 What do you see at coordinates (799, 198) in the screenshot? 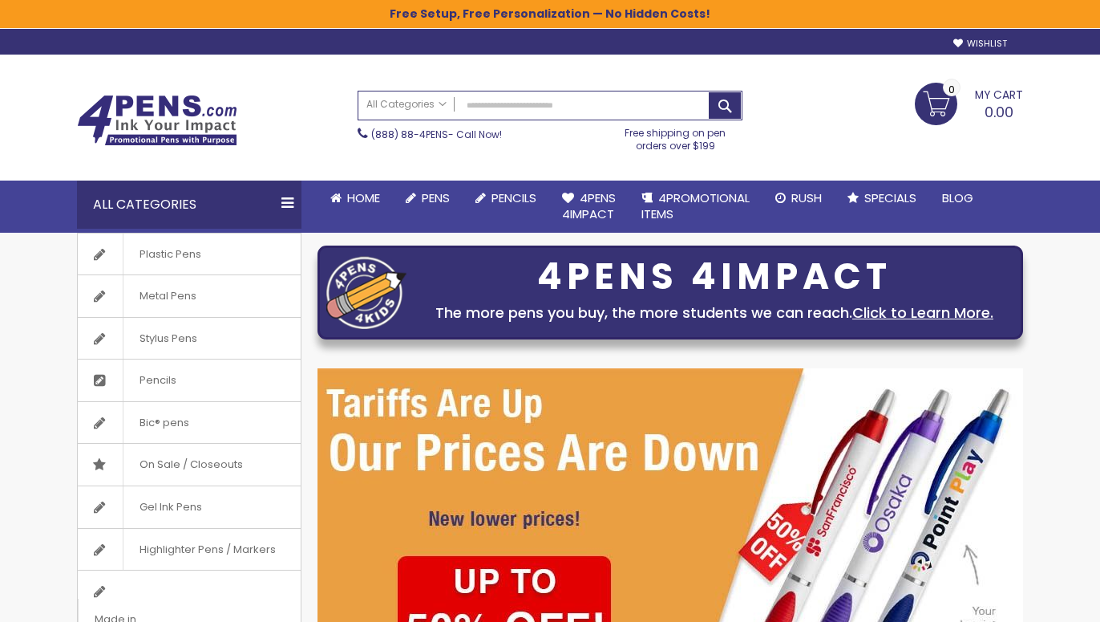
I see `a: Rush` at bounding box center [799, 198].